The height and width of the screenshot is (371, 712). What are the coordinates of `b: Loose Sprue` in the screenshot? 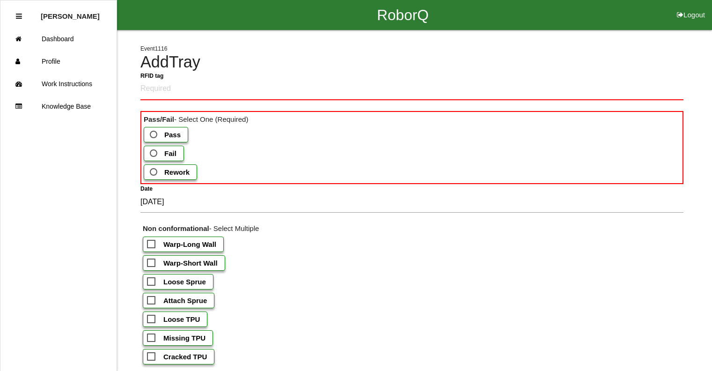 It's located at (184, 281).